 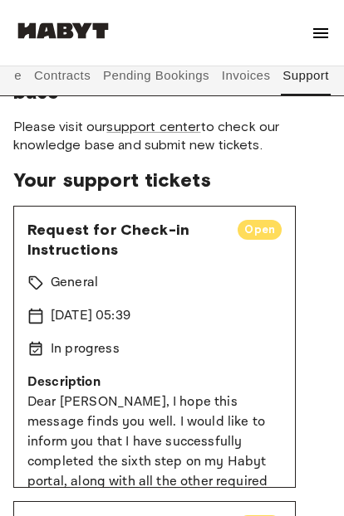 What do you see at coordinates (172, 136) in the screenshot?
I see `span: Please visit our to check our knowledge base and submit new tickets.` at bounding box center [172, 136].